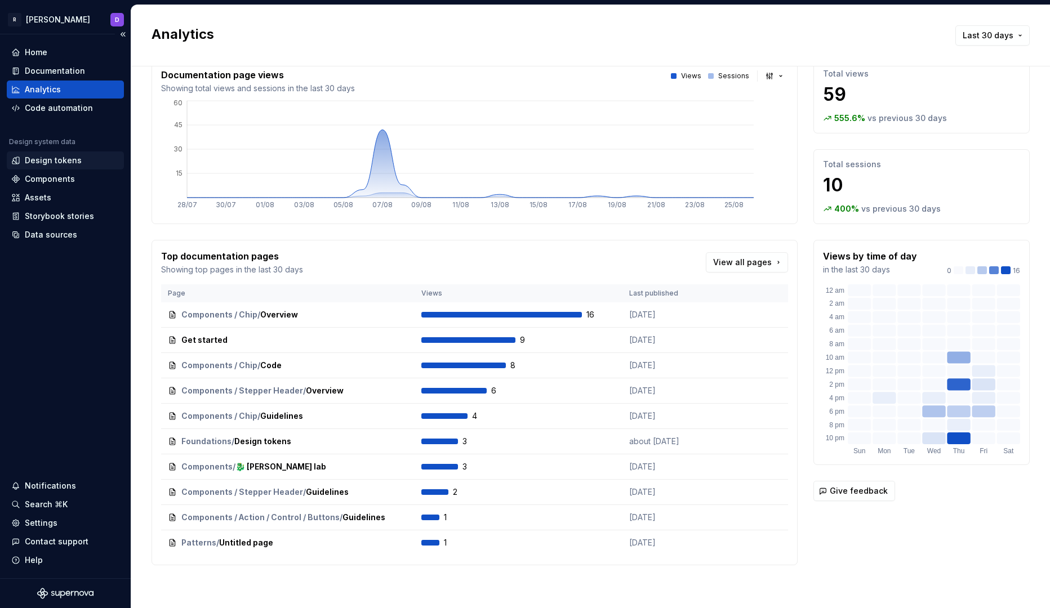  What do you see at coordinates (836, 304) in the screenshot?
I see `text: 2 am` at bounding box center [836, 304].